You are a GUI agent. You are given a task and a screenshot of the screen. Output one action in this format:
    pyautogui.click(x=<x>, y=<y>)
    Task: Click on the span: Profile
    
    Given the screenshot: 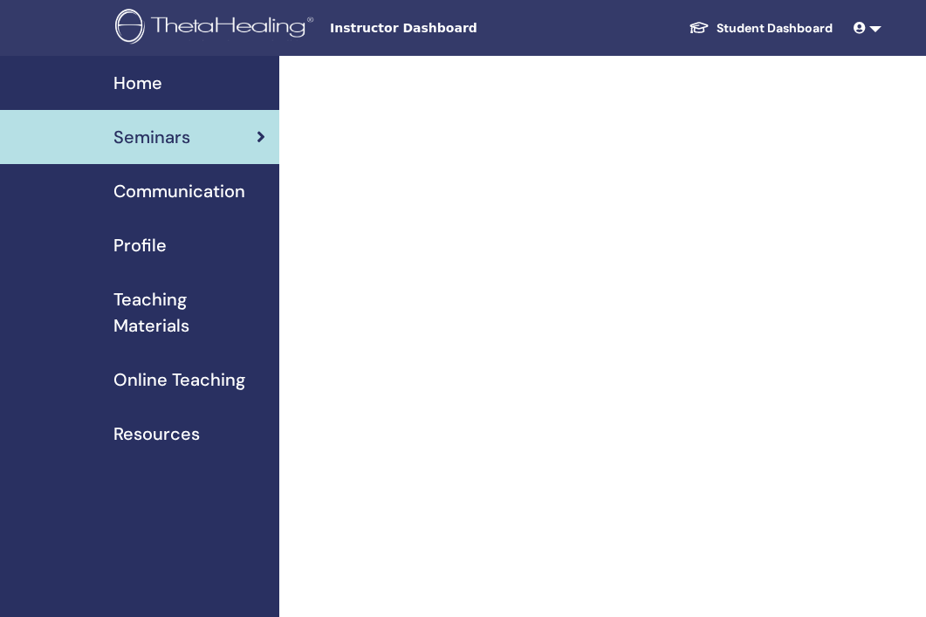 What is the action you would take?
    pyautogui.click(x=140, y=245)
    